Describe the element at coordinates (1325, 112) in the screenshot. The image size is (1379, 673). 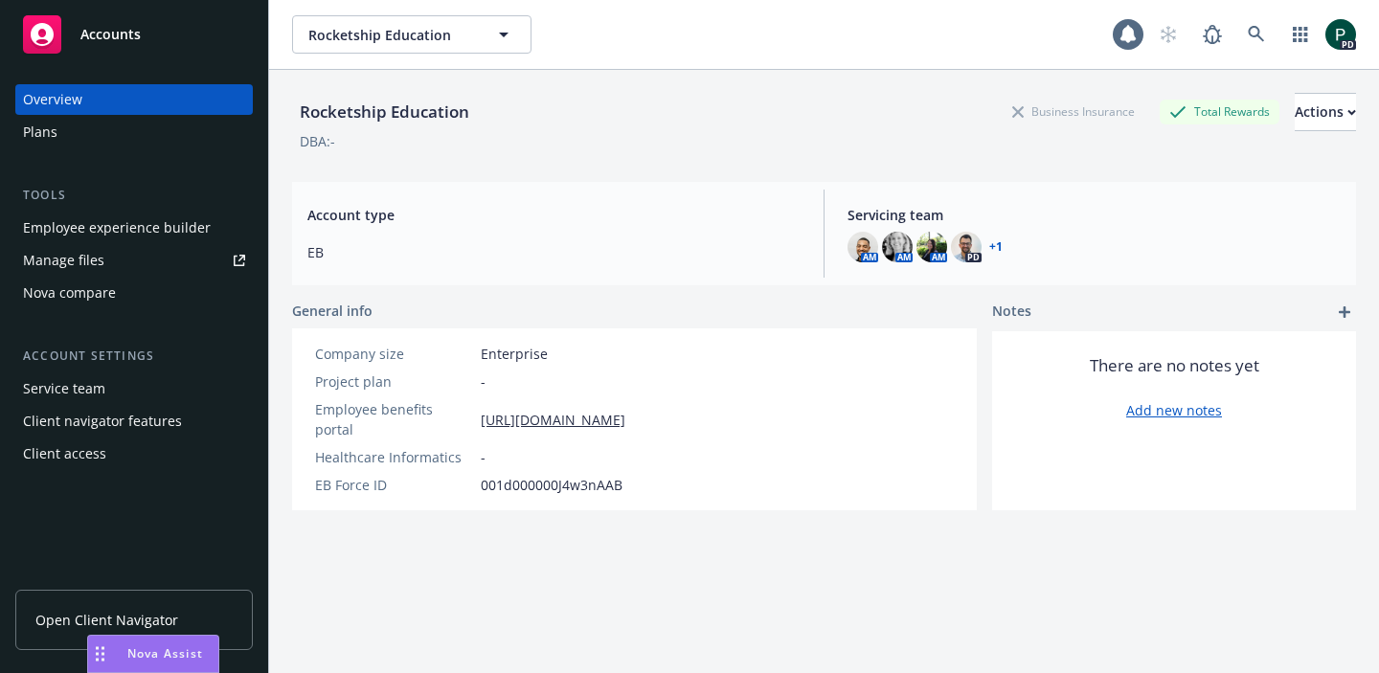
I see `div: Actions` at that location.